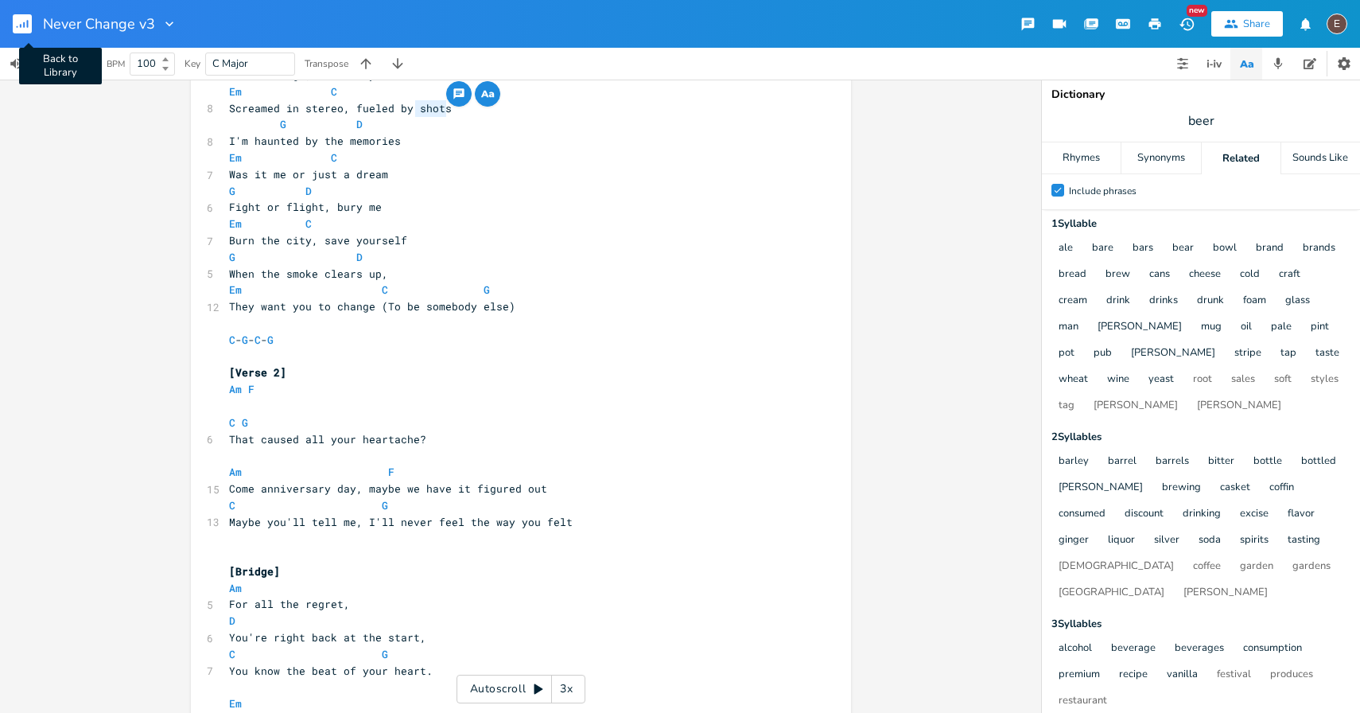 This screenshot has height=713, width=1360. Describe the element at coordinates (1211, 301) in the screenshot. I see `button: drunk` at that location.